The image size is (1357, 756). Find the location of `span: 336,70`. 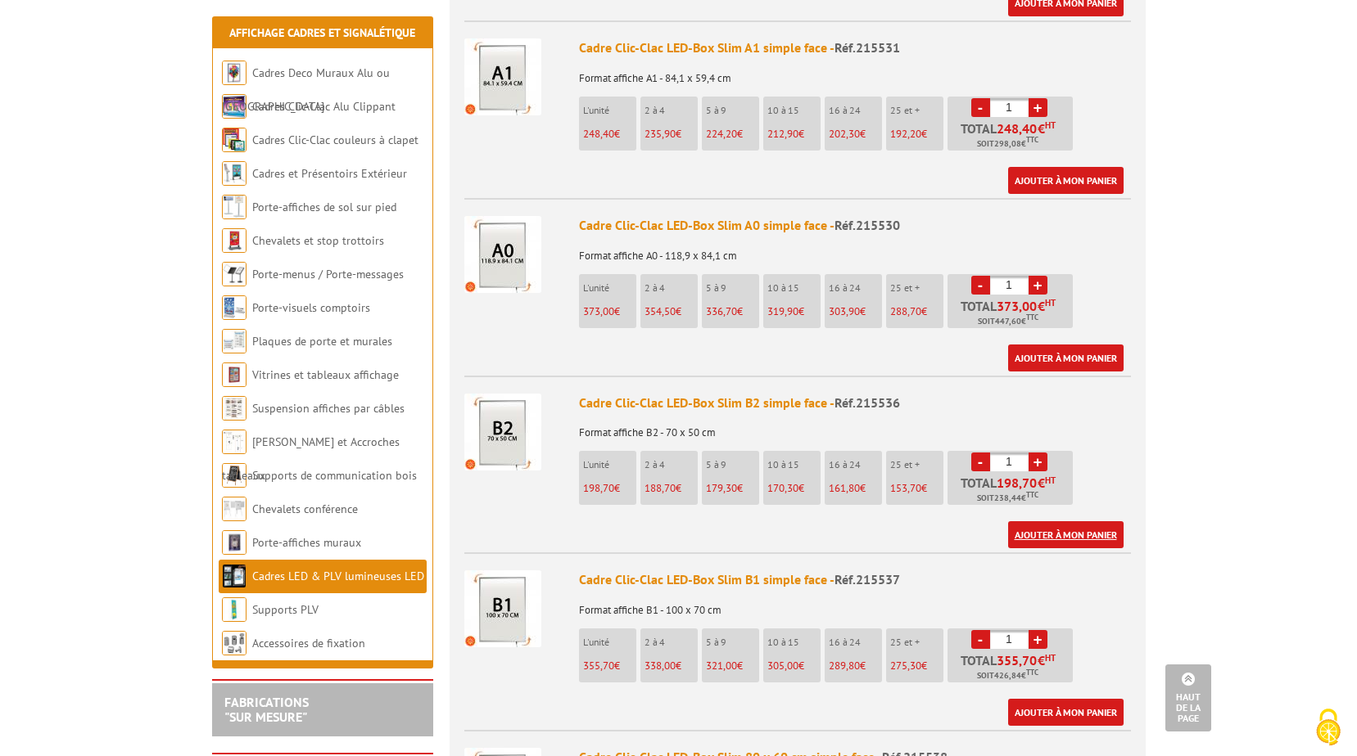

span: 336,70 is located at coordinates (721, 311).